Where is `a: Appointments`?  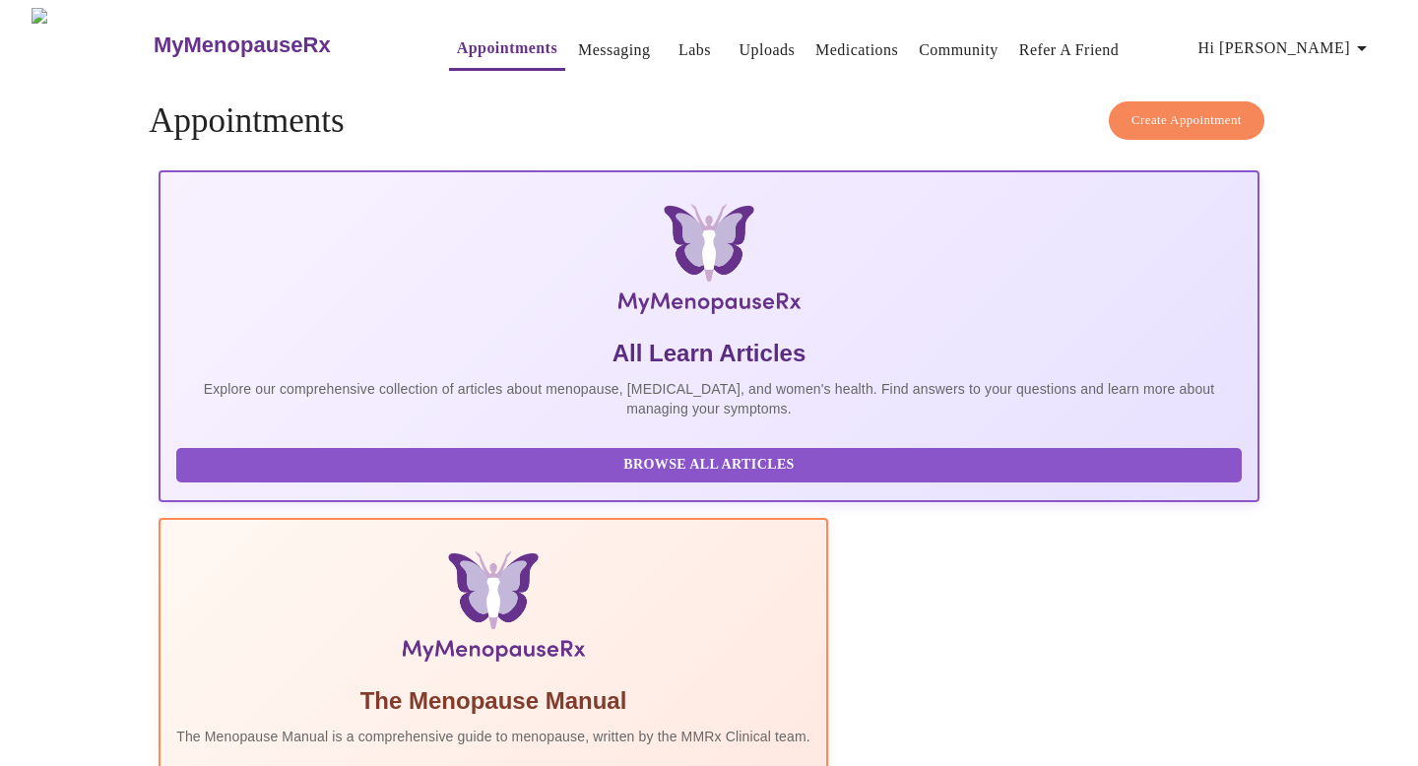
a: Appointments is located at coordinates (507, 48).